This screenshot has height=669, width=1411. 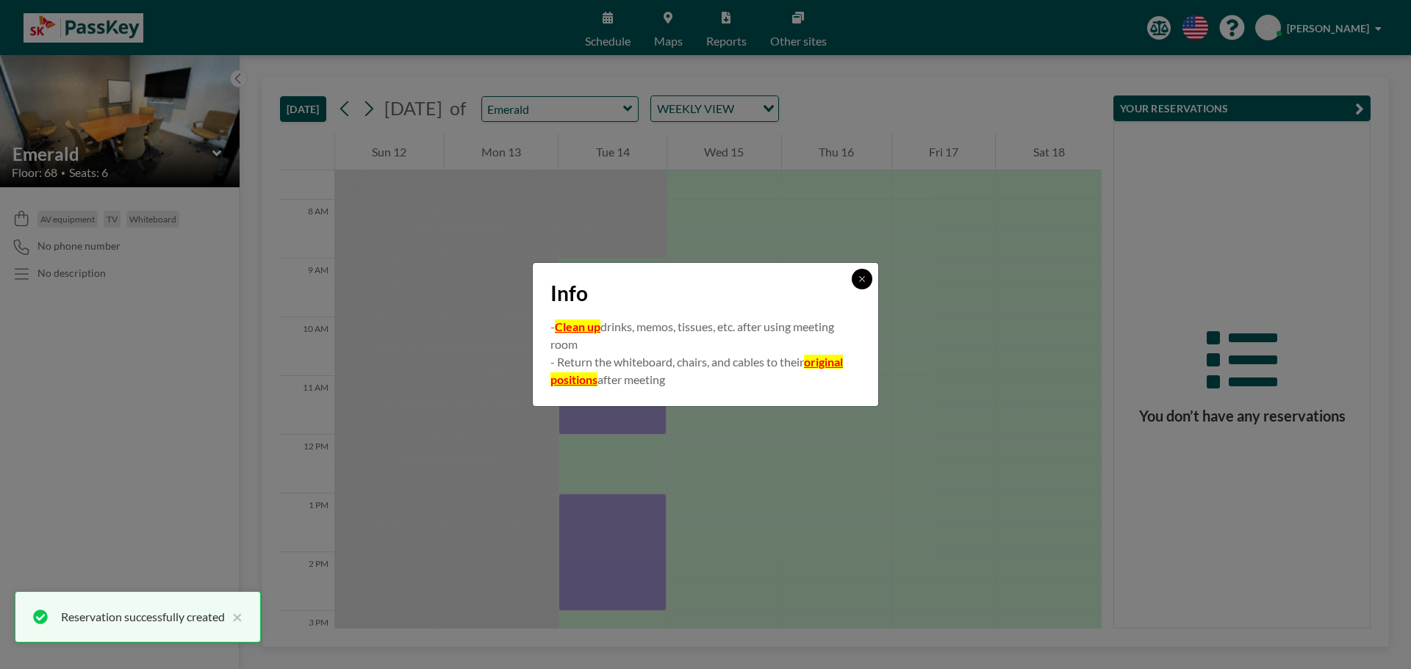 I want to click on div: Reservation successfully created, so click(x=143, y=617).